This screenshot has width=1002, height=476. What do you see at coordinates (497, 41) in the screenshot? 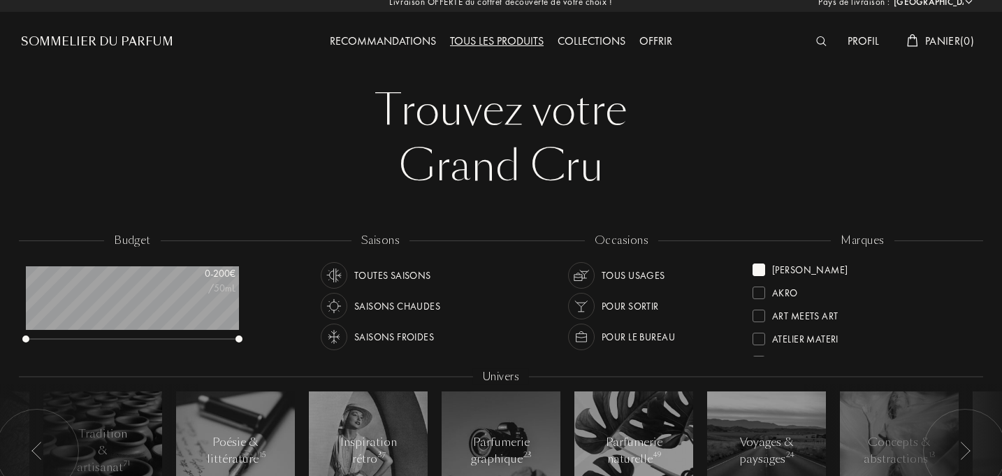
I see `a: Tous les produits` at bounding box center [497, 41].